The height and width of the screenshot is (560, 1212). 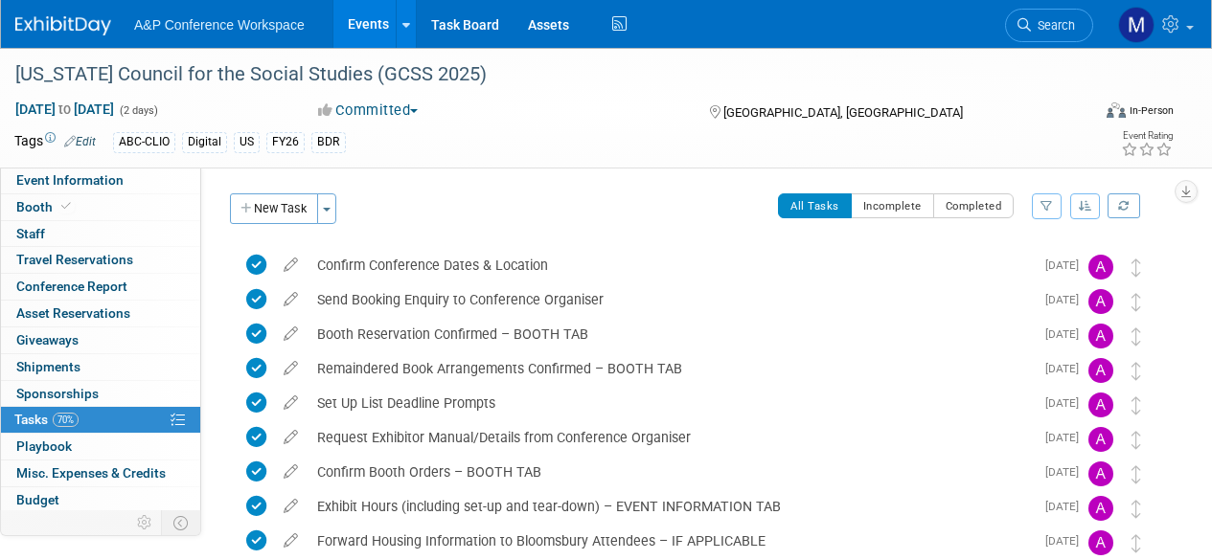 I want to click on span: Giveaways, so click(x=47, y=340).